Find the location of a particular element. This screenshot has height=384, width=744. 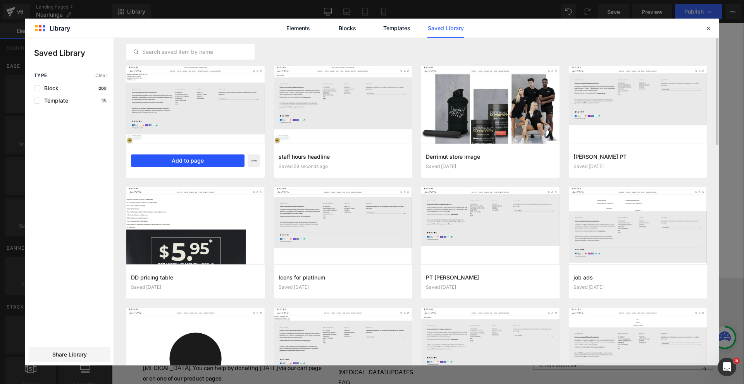

input: Email address is located at coordinates (511, 342).